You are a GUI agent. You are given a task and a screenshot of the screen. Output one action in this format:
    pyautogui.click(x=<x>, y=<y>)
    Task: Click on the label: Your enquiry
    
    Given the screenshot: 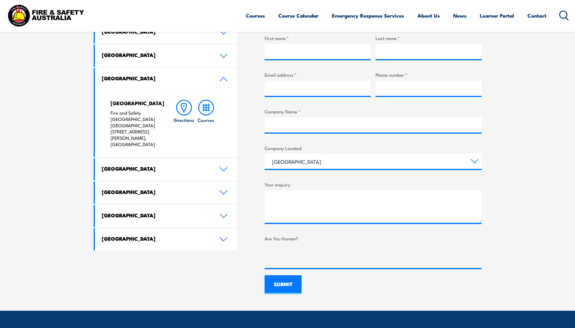 What is the action you would take?
    pyautogui.click(x=373, y=184)
    